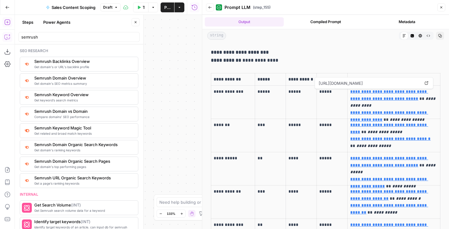  What do you see at coordinates (262, 7) in the screenshot?
I see `span: ( step_155 )` at bounding box center [262, 7].